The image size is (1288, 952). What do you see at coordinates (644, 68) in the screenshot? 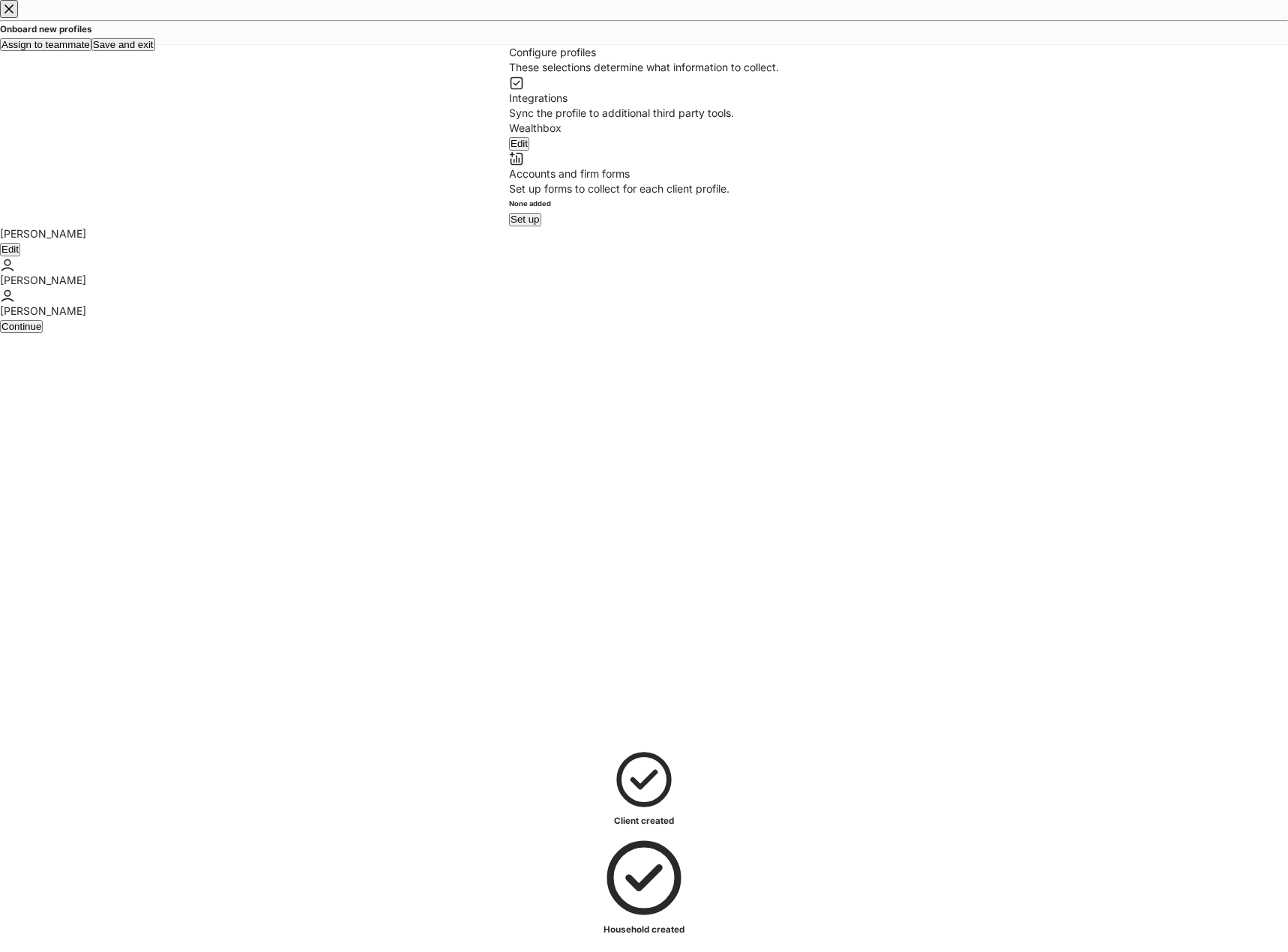
I see `div: These selections determine what information to collect.` at bounding box center [644, 68].